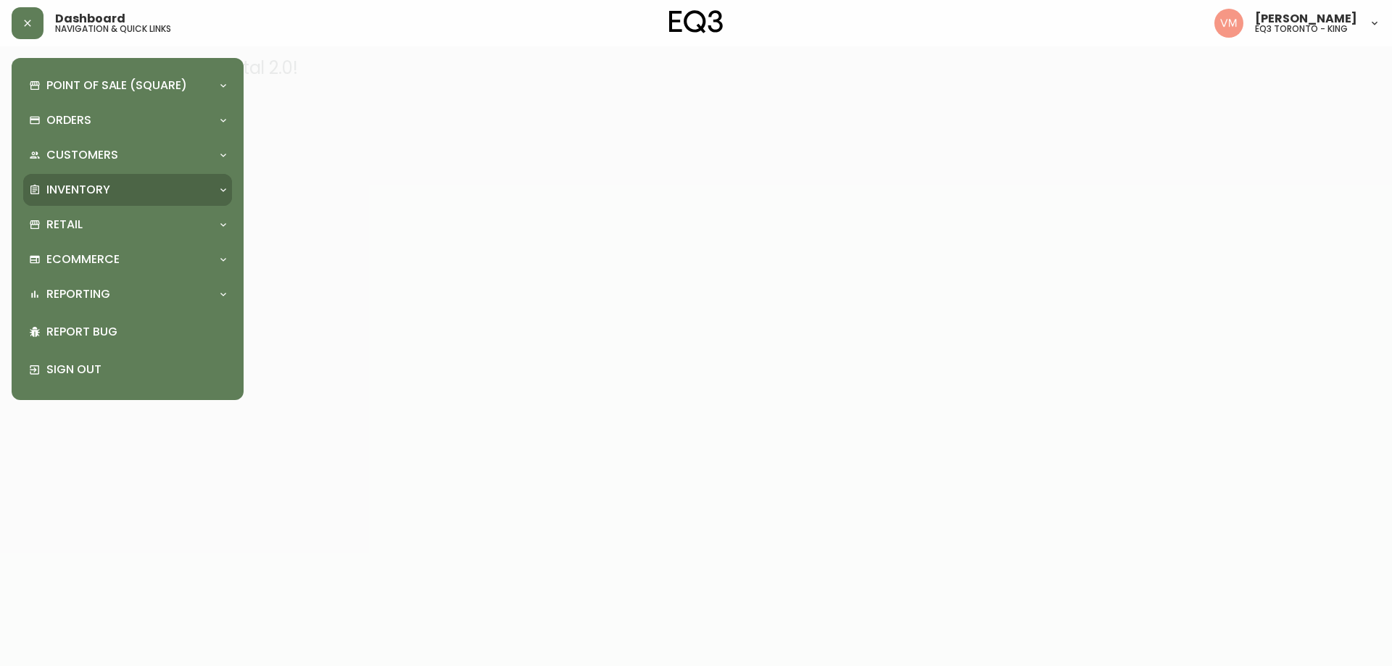  Describe the element at coordinates (128, 260) in the screenshot. I see `div: Ecommerce` at that location.